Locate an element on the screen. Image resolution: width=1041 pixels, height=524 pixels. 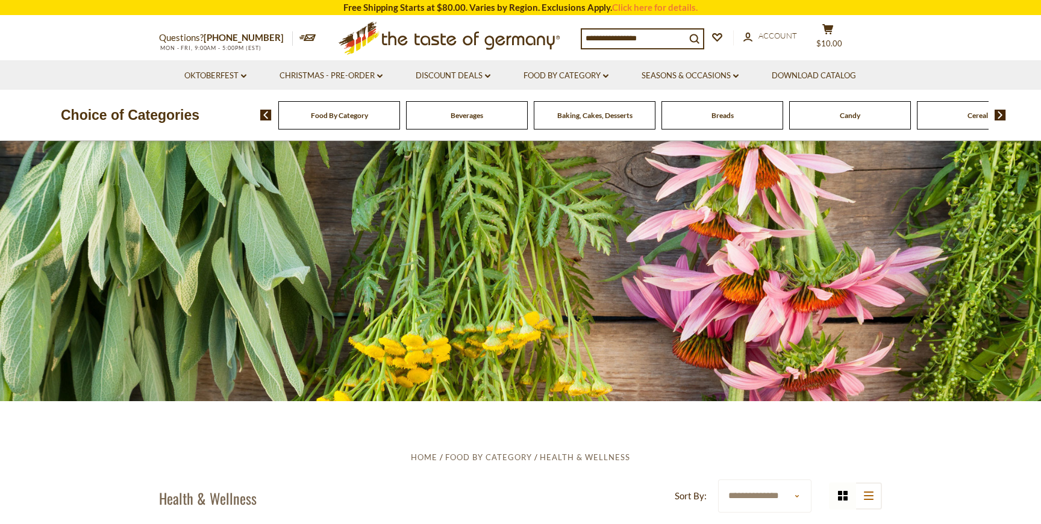
img: next arrow is located at coordinates (1000, 115).